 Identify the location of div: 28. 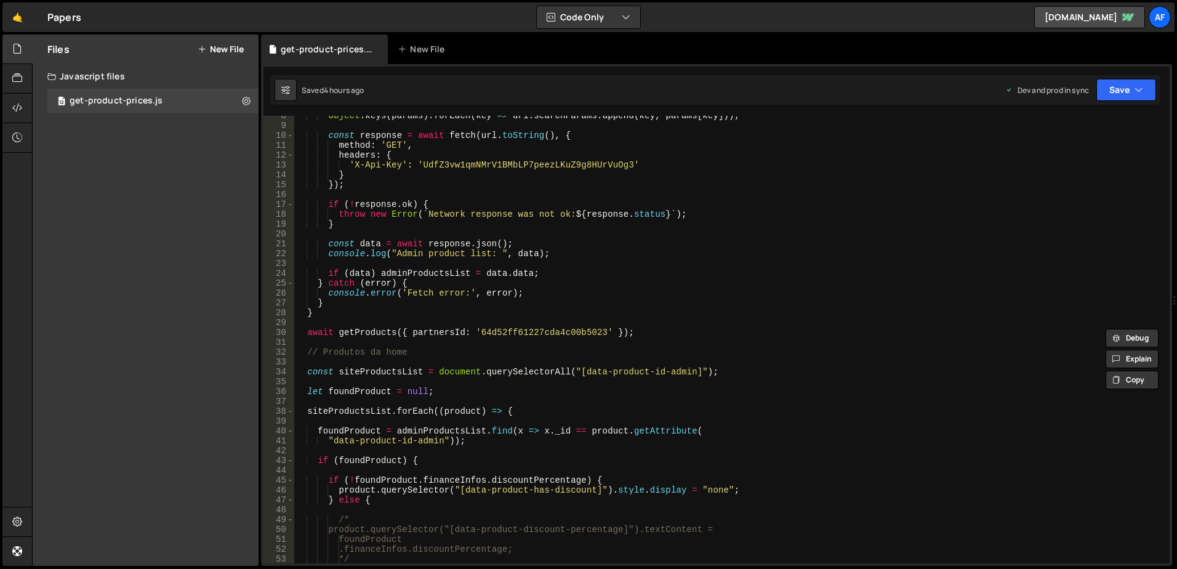
(279, 313).